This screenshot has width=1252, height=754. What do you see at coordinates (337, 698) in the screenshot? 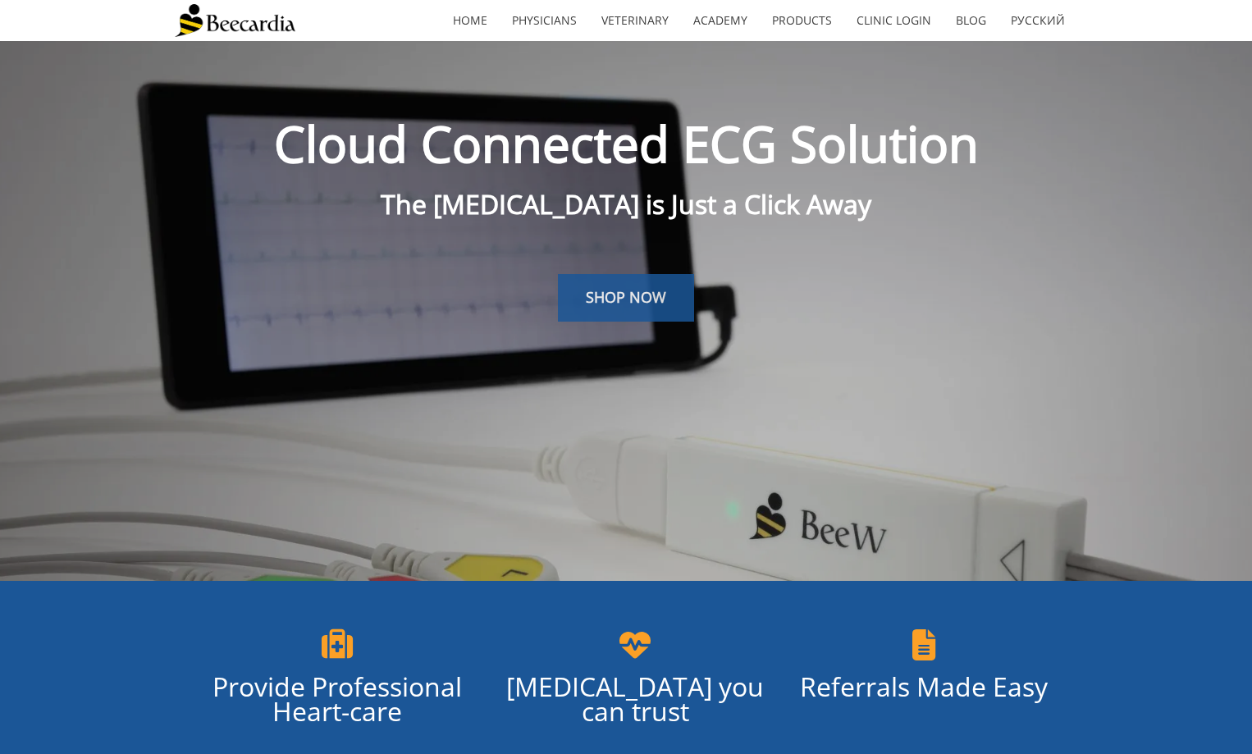
I see `span: Provide Professional Heart-care` at bounding box center [337, 698].